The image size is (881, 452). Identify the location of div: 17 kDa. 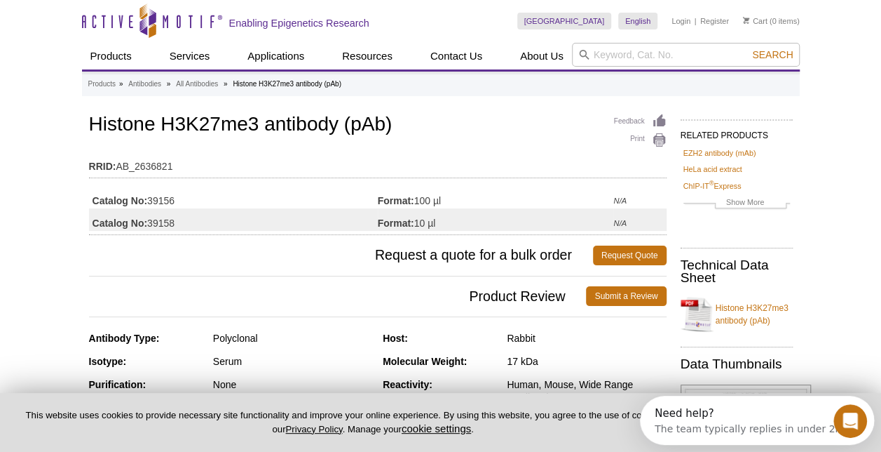
(586, 361).